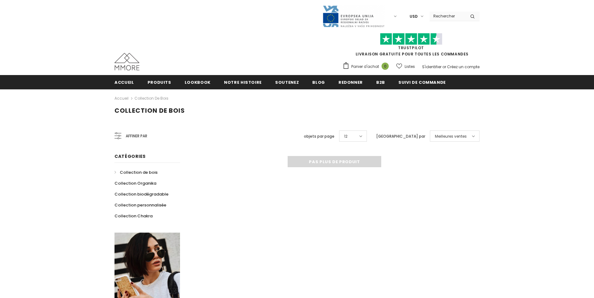 This screenshot has height=298, width=594. I want to click on a: Redonner, so click(351, 82).